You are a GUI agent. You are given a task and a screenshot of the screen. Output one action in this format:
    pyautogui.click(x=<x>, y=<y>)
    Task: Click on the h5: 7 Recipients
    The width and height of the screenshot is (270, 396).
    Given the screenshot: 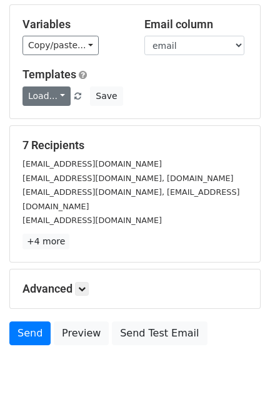 What is the action you would take?
    pyautogui.click(x=135, y=145)
    